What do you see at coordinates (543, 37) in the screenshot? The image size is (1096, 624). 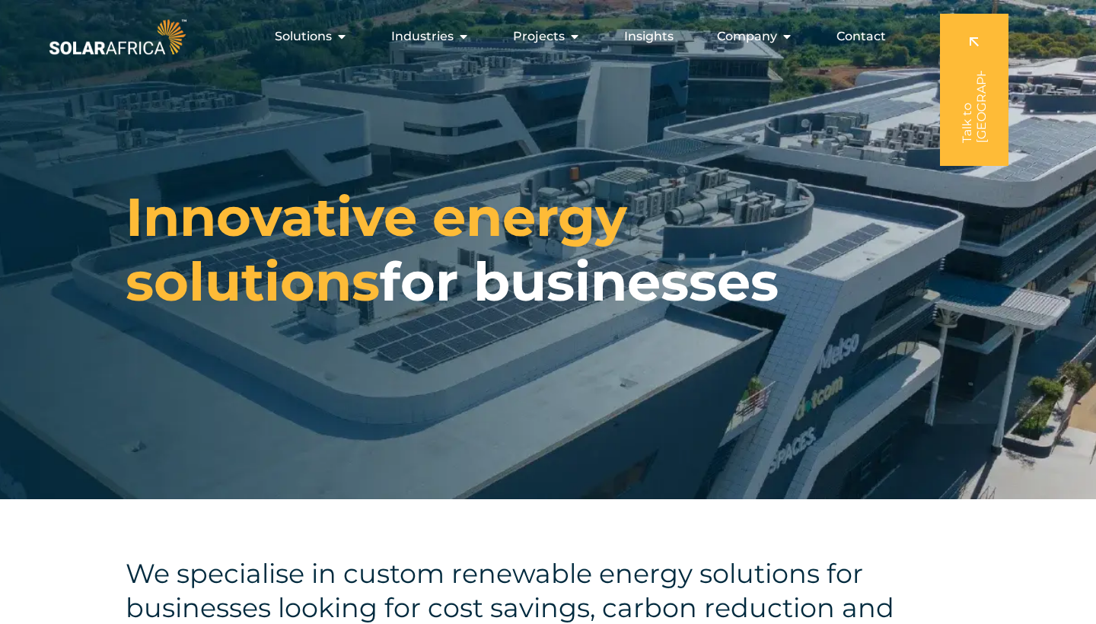 I see `nav: Menu` at bounding box center [543, 37].